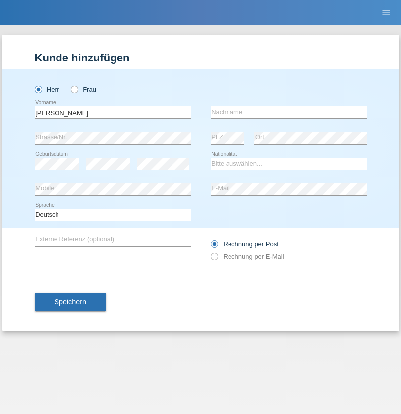 The image size is (401, 414). What do you see at coordinates (70, 302) in the screenshot?
I see `button: Speichern` at bounding box center [70, 302].